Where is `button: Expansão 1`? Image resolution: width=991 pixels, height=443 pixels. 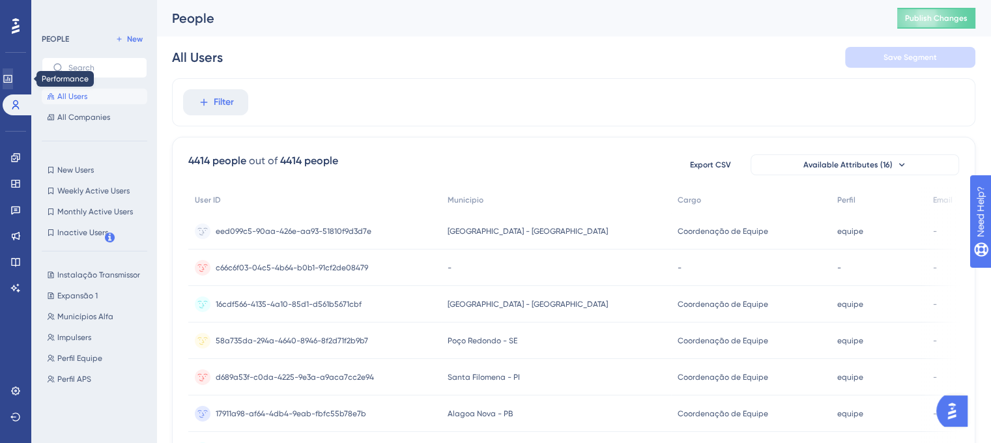 button: Expansão 1 is located at coordinates (98, 296).